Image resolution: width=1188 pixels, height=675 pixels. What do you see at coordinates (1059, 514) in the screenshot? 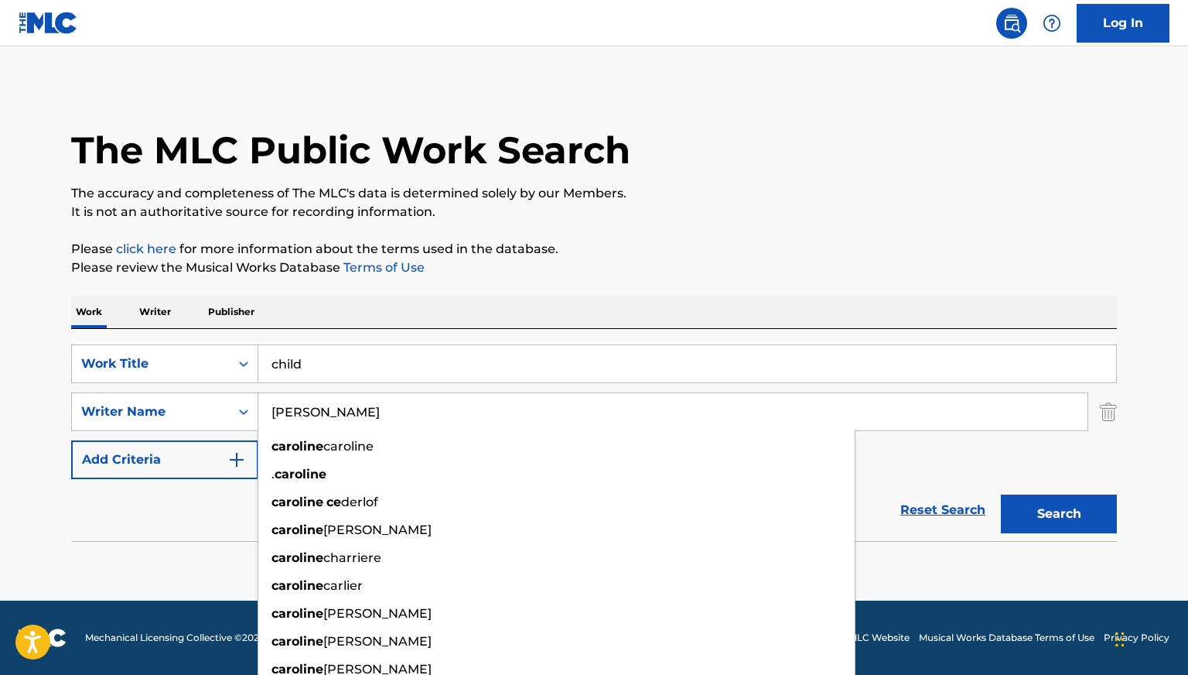
I see `button: Search` at bounding box center [1059, 514].